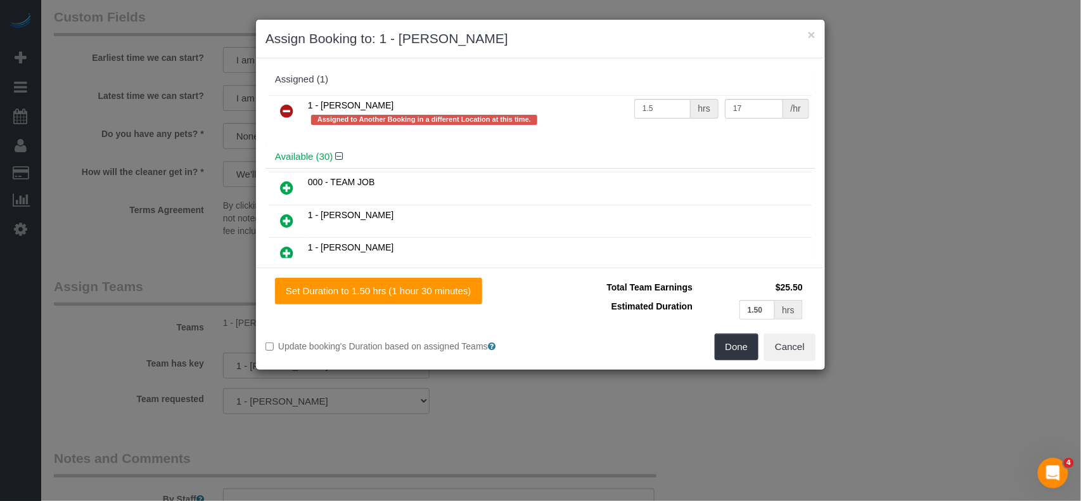 The image size is (1081, 501). I want to click on label: Update booking's Duration based on assigned Teams, so click(398, 346).